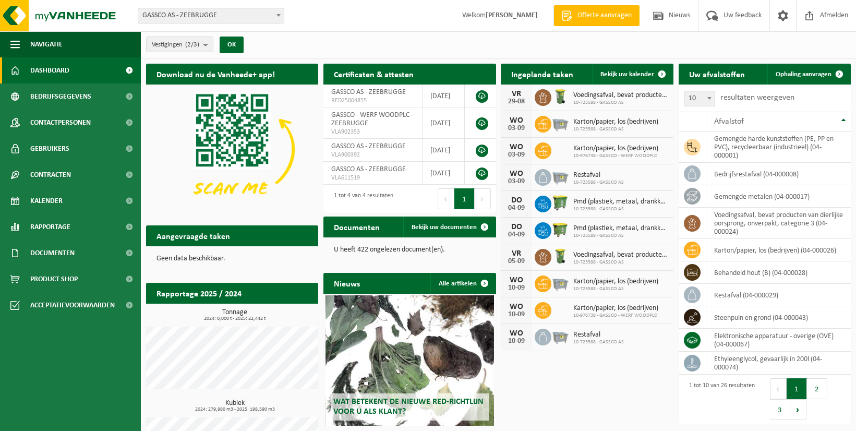  What do you see at coordinates (180, 44) in the screenshot?
I see `button: Vestigingen(2/3)` at bounding box center [180, 44].